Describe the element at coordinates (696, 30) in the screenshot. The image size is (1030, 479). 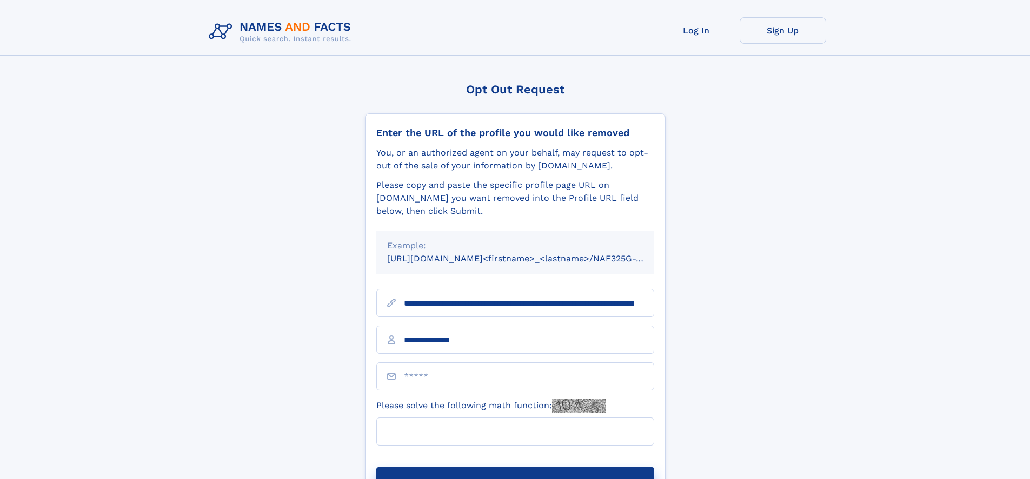
I see `a: Log In` at that location.